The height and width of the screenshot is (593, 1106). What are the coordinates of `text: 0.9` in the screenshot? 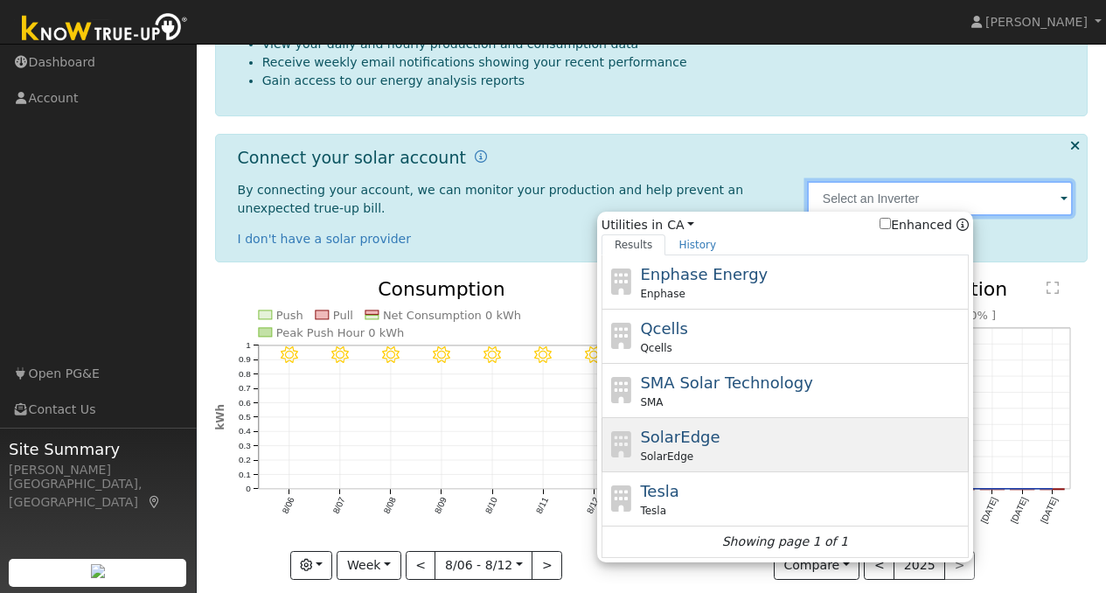 It's located at (245, 359).